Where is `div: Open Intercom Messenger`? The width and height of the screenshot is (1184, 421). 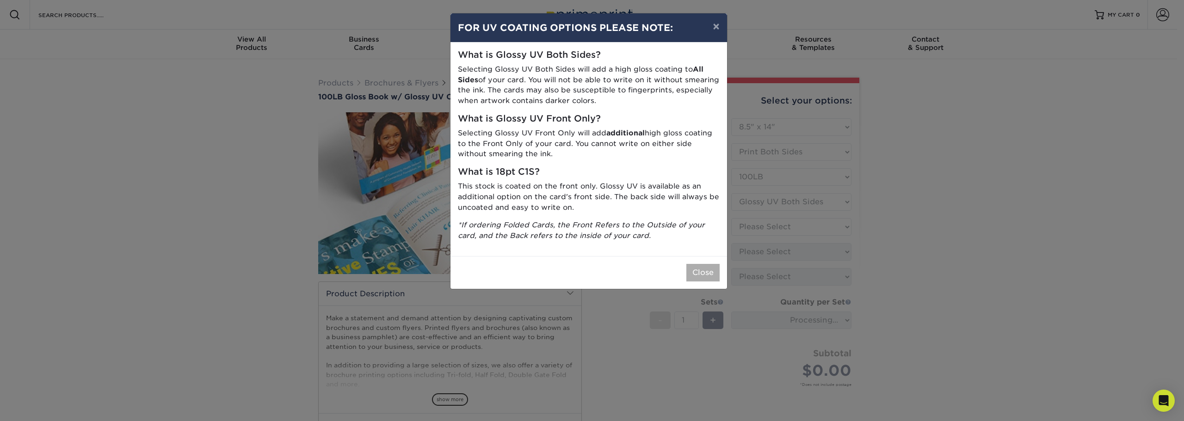 div: Open Intercom Messenger is located at coordinates (1163, 401).